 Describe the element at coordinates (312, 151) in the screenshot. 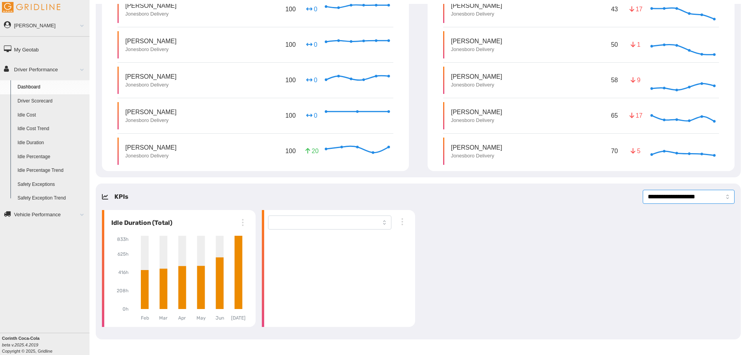

I see `p: 20` at that location.